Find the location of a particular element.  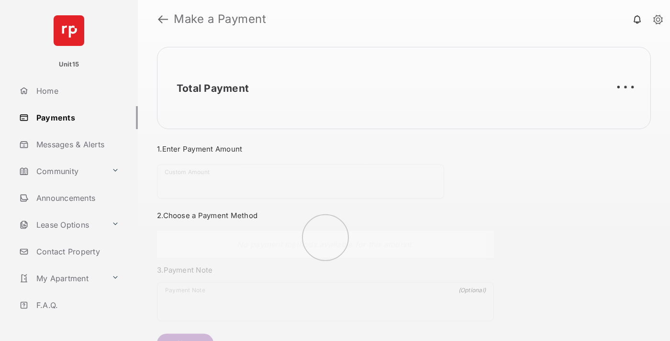

a: Announcements is located at coordinates (77, 198).